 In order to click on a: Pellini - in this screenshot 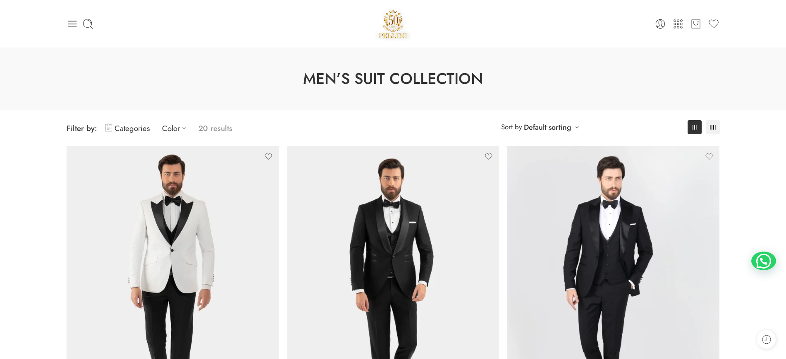, I will do `click(393, 24)`.